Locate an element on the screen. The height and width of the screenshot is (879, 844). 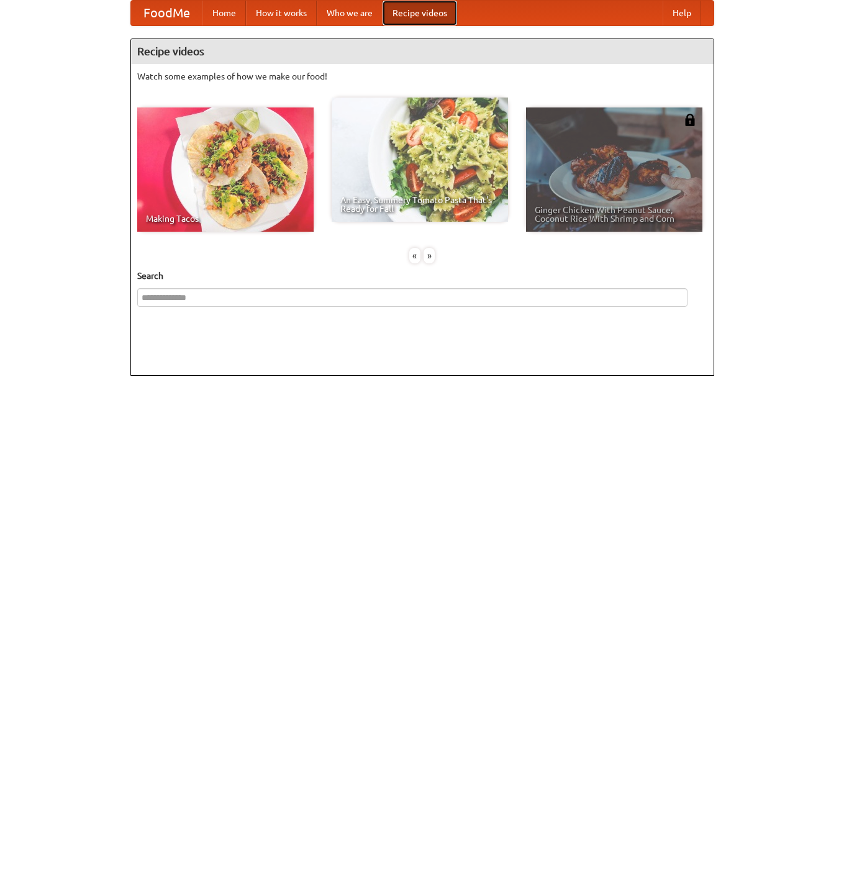
a: Recipe videos is located at coordinates (420, 13).